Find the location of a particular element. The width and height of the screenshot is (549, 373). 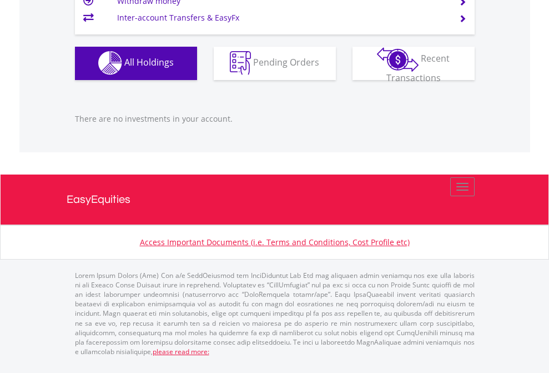

span: All Holdings is located at coordinates (149, 62).